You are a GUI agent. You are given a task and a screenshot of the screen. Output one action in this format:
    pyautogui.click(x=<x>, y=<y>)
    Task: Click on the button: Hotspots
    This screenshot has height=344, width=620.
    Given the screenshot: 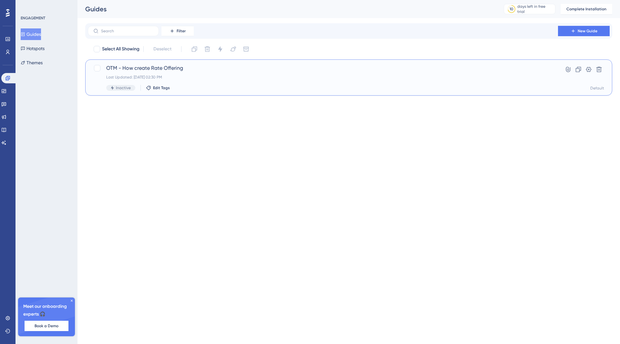 What is the action you would take?
    pyautogui.click(x=33, y=48)
    